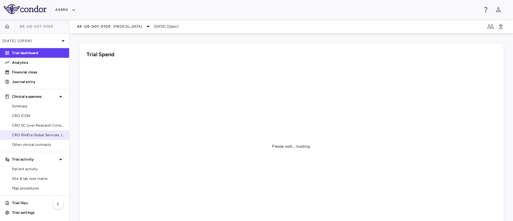 Image resolution: width=513 pixels, height=221 pixels. Describe the element at coordinates (38, 125) in the screenshot. I see `span: CRO SC Liver Research Consortium LLC` at that location.